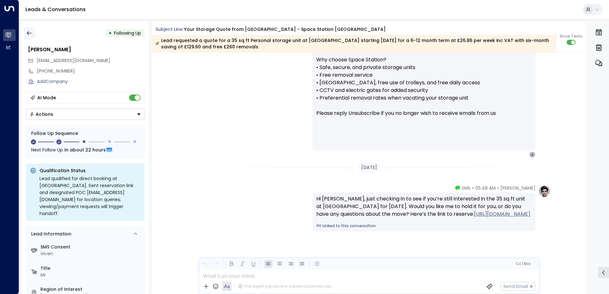  What do you see at coordinates (91, 269) in the screenshot?
I see `label: Title` at bounding box center [91, 269].